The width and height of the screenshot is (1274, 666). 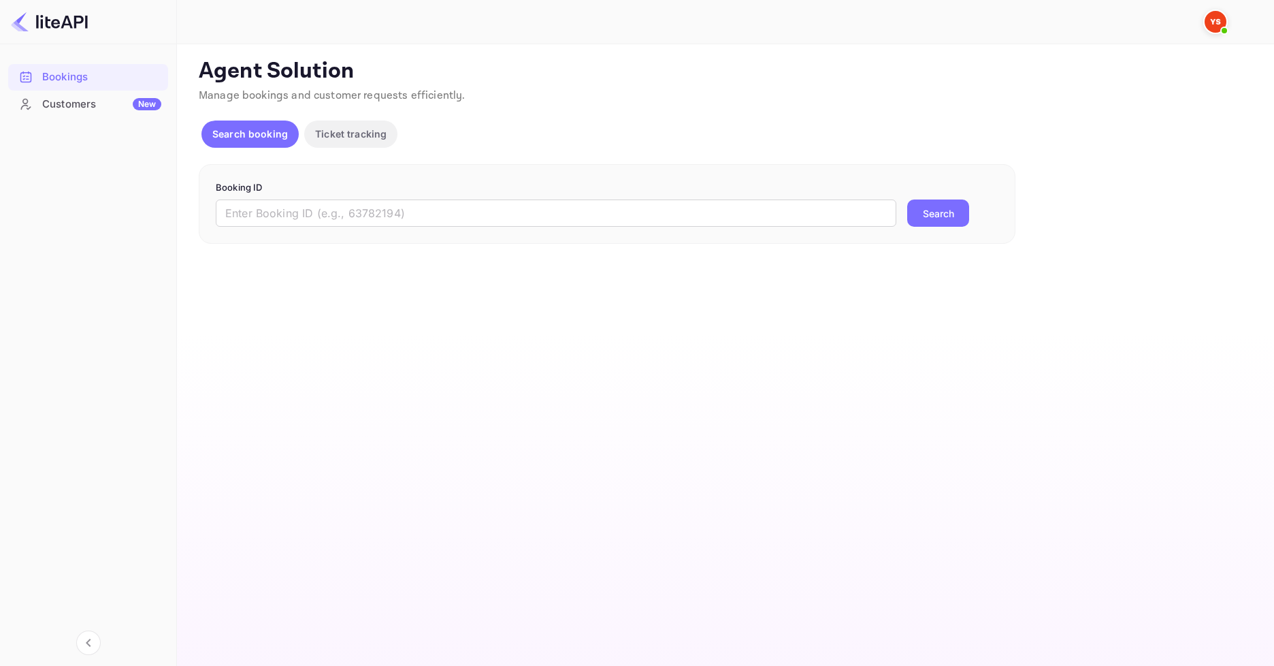 I want to click on div: CustomersNew, so click(x=88, y=104).